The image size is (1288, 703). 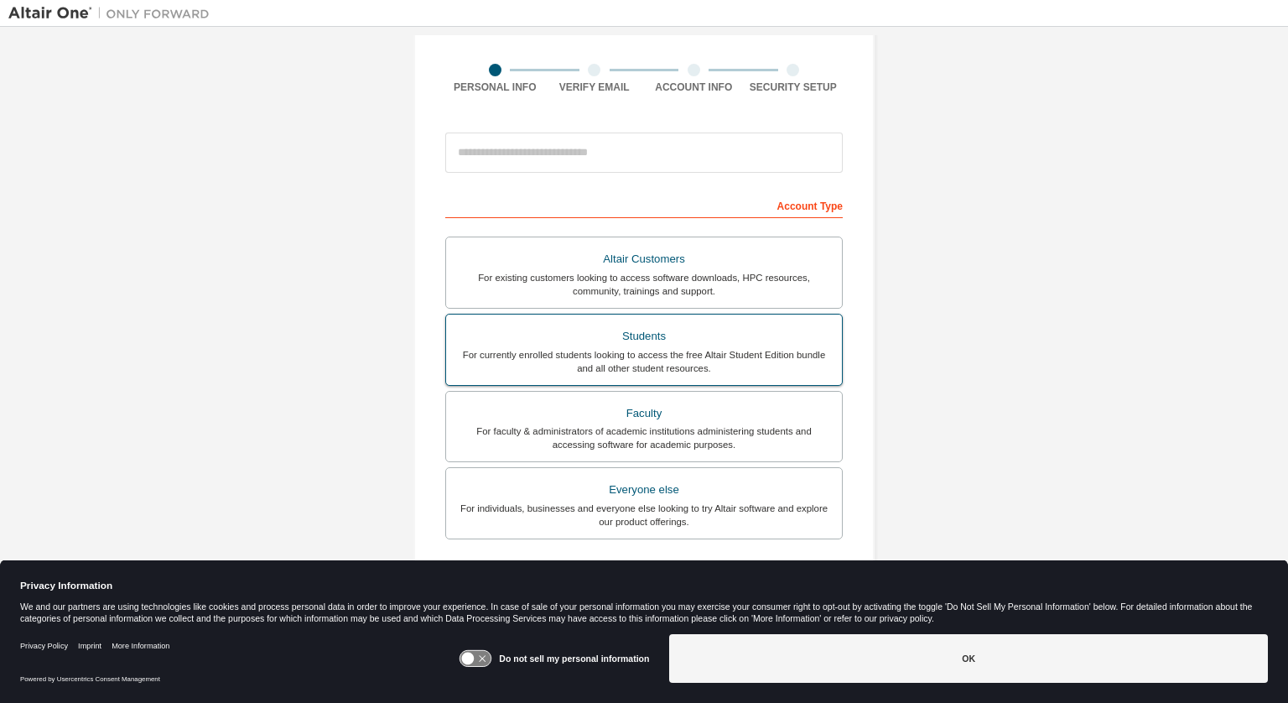 What do you see at coordinates (644, 361) in the screenshot?
I see `div: For currently enrolled students looking to access the free Altair Student Edition bundle and all ...` at bounding box center [644, 361].